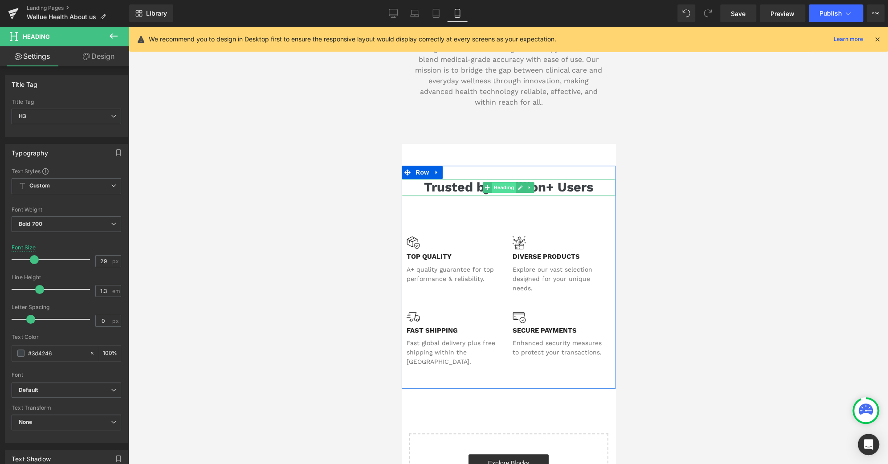 The height and width of the screenshot is (464, 888). I want to click on div: Font Weight, so click(66, 210).